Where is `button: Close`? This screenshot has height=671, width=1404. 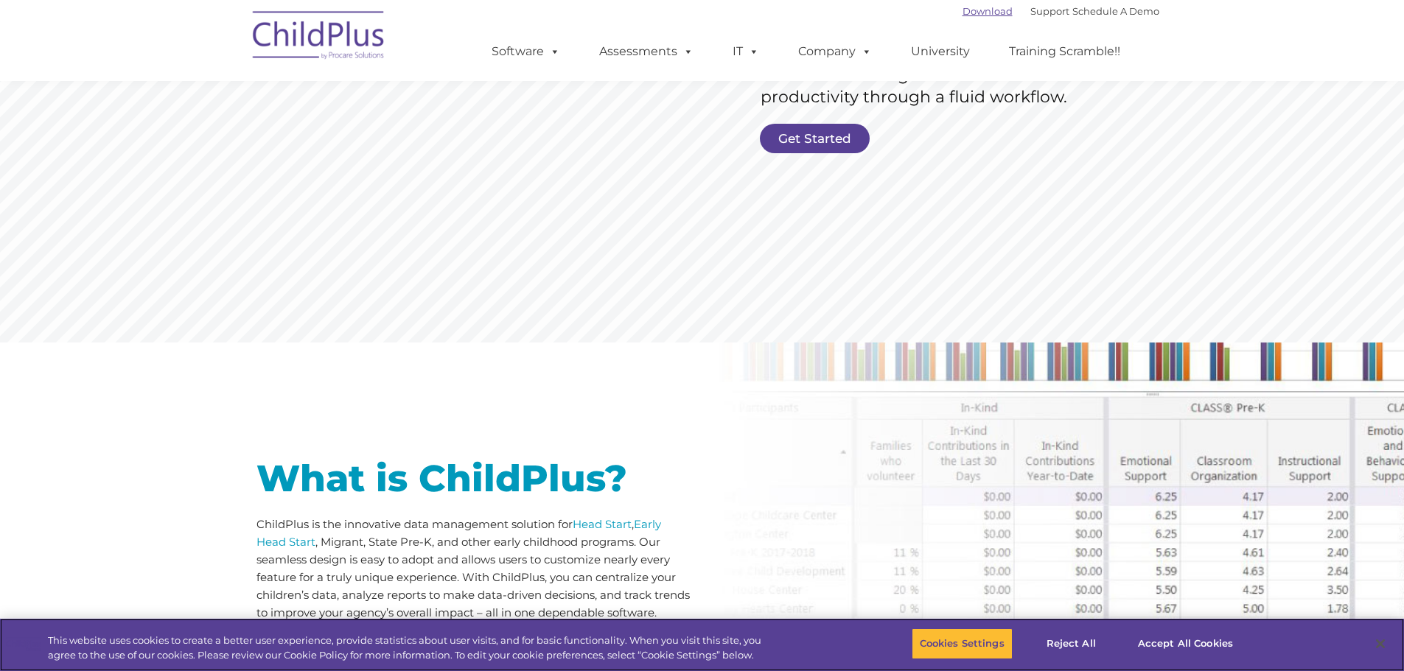
button: Close is located at coordinates (1380, 644).